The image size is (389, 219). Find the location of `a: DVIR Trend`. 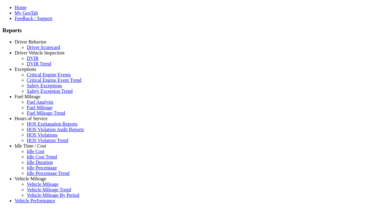

a: DVIR Trend is located at coordinates (39, 64).